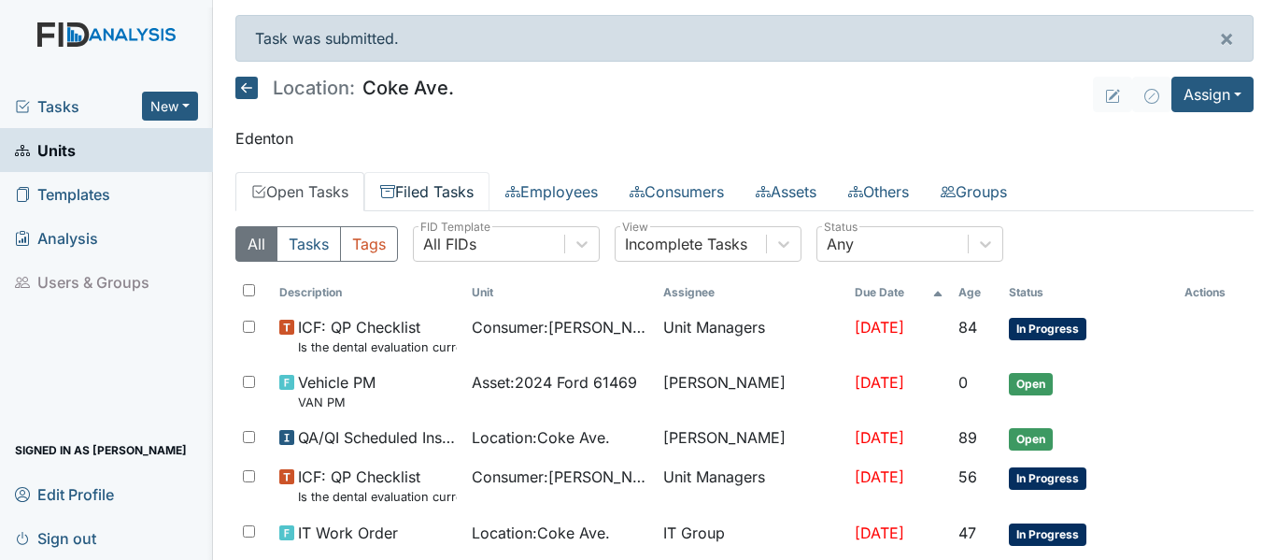  I want to click on a: Consumers, so click(676, 192).